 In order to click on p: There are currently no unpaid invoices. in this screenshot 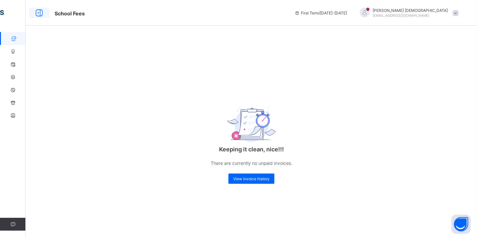, I will do `click(251, 163)`.